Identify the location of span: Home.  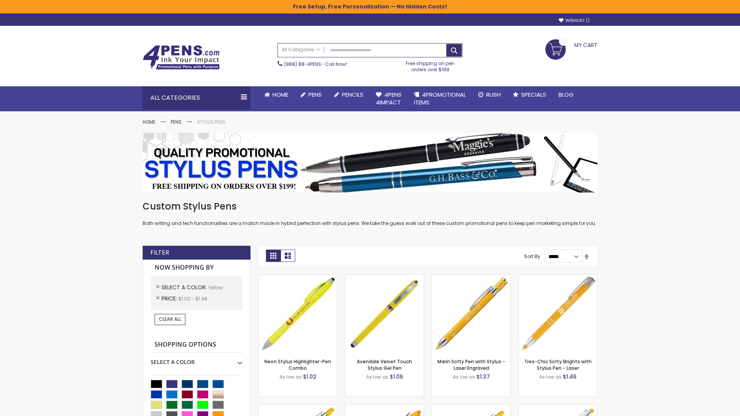
(280, 94).